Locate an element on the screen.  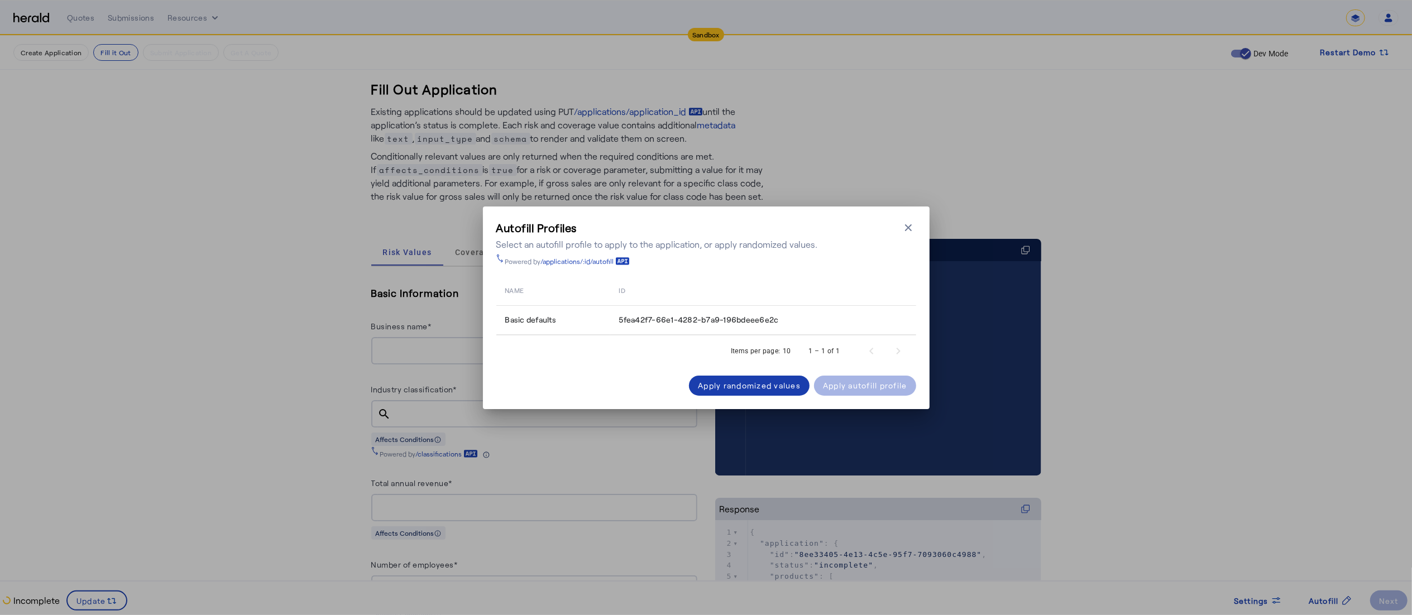
div: Apply randomized values is located at coordinates (749, 385).